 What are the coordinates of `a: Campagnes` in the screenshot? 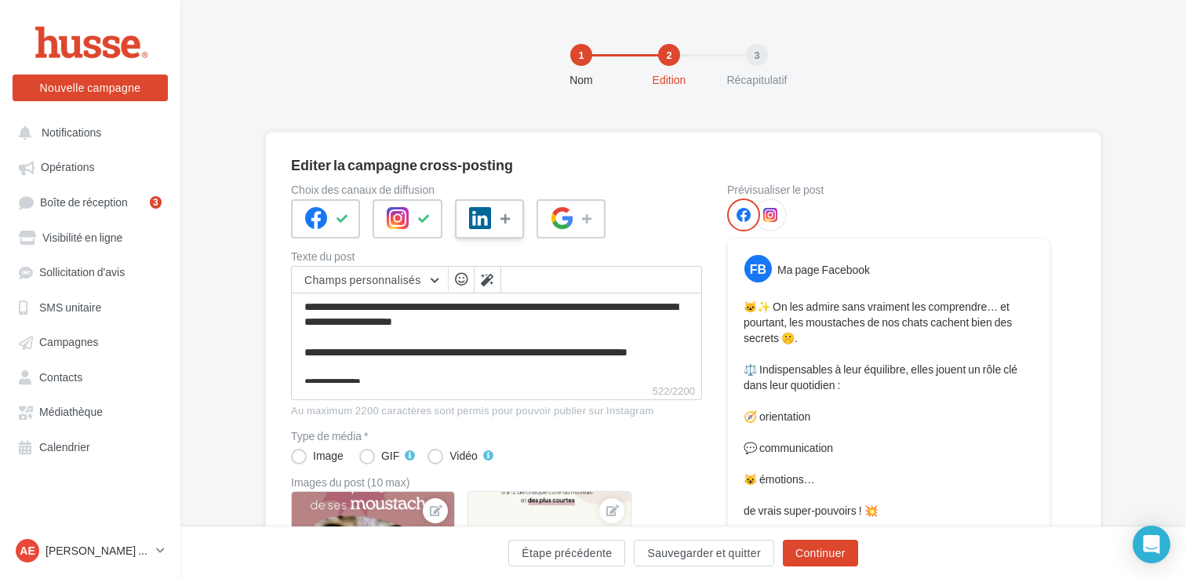 It's located at (90, 341).